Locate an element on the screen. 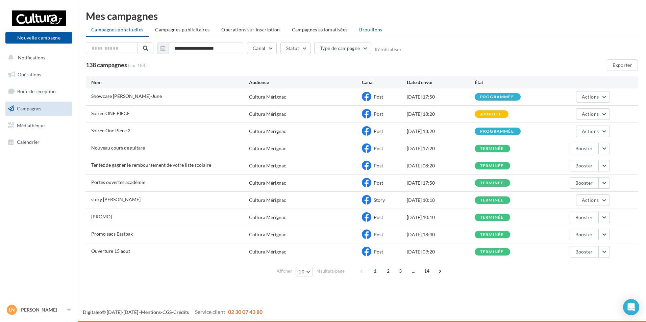  span: 3 is located at coordinates (401, 271).